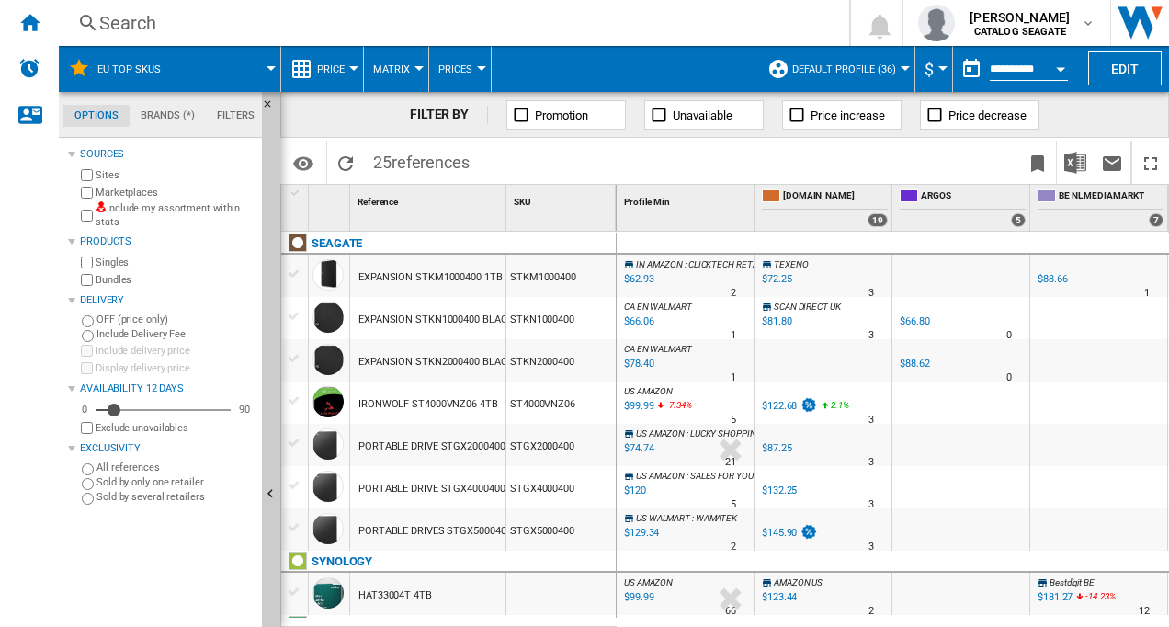 The image size is (1169, 627). I want to click on label: Bundles, so click(175, 279).